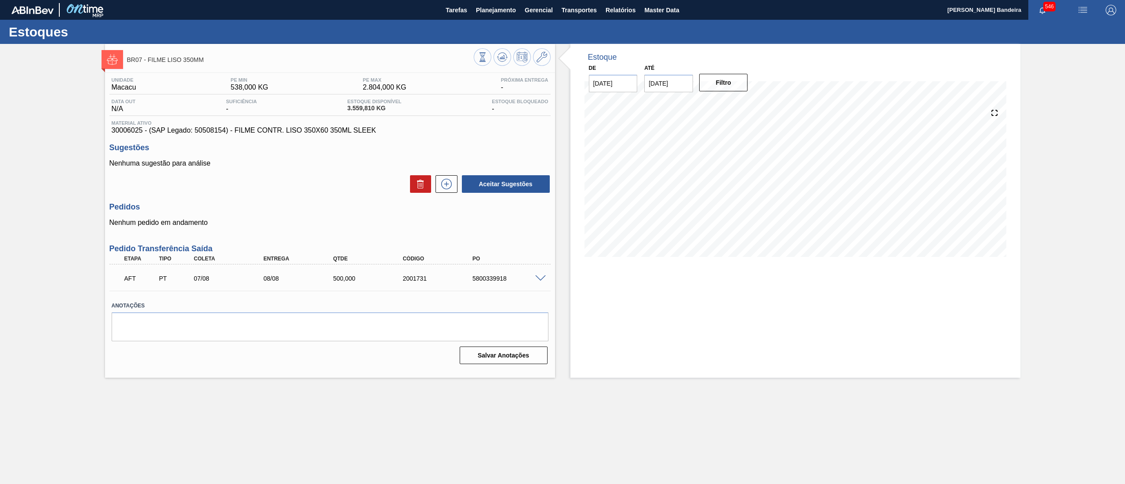  Describe the element at coordinates (330, 123) in the screenshot. I see `span: Material ativo` at that location.